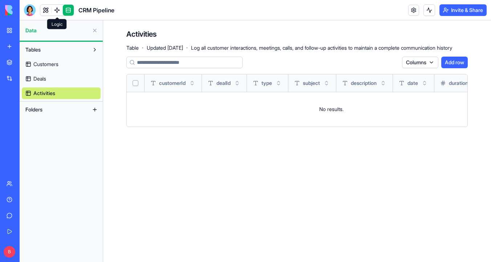 The height and width of the screenshot is (262, 491). What do you see at coordinates (322, 48) in the screenshot?
I see `span: Log all customer interactions, meetings, calls, and follow-up activities to maintain a complete c...` at bounding box center [322, 48].